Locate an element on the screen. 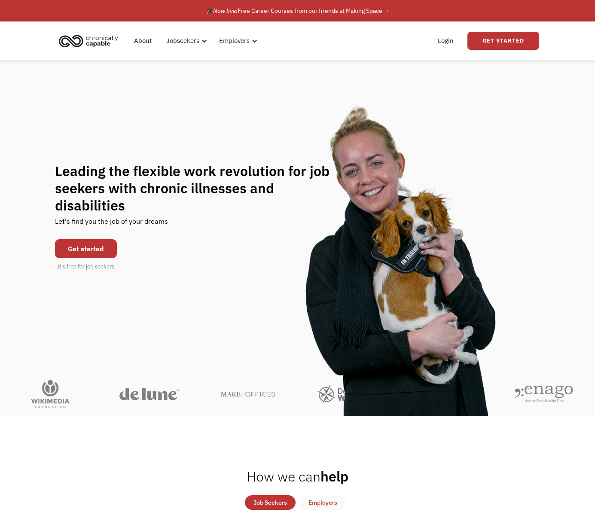 Image resolution: width=595 pixels, height=521 pixels. div: 🎓 Free Career Courses from our friends at Making Space → is located at coordinates (298, 11).